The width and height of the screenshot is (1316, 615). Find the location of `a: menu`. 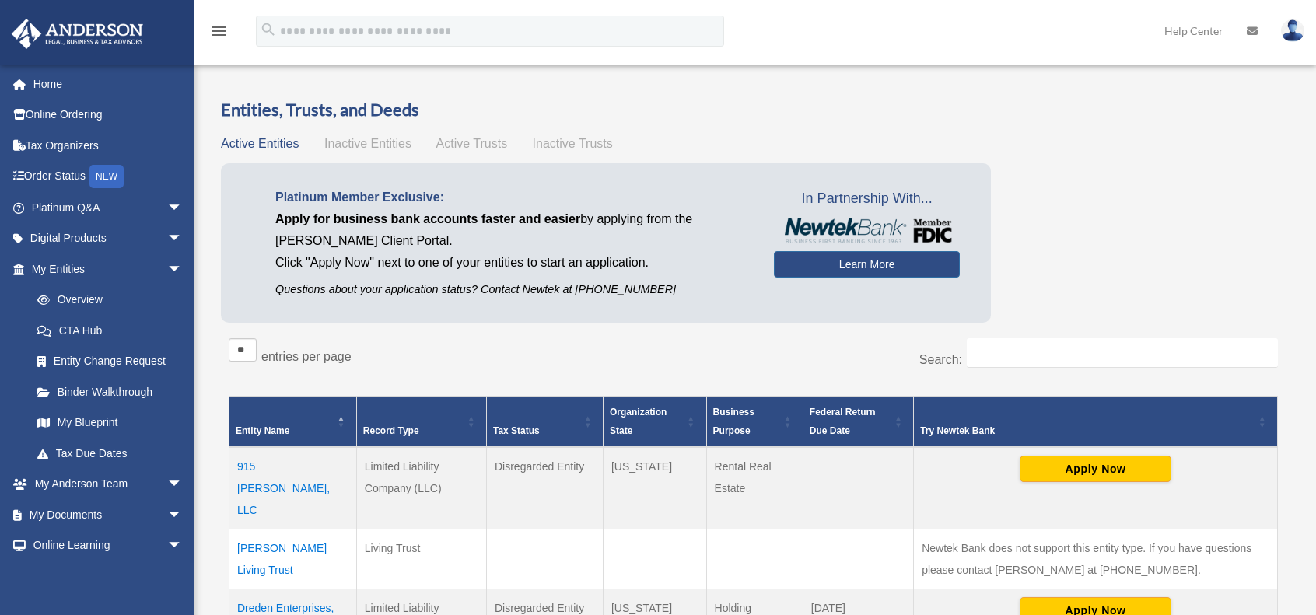

a: menu is located at coordinates (219, 33).